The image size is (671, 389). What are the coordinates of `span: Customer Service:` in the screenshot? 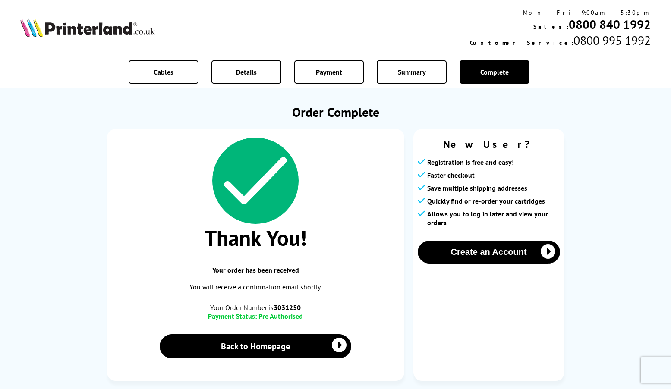 It's located at (521, 43).